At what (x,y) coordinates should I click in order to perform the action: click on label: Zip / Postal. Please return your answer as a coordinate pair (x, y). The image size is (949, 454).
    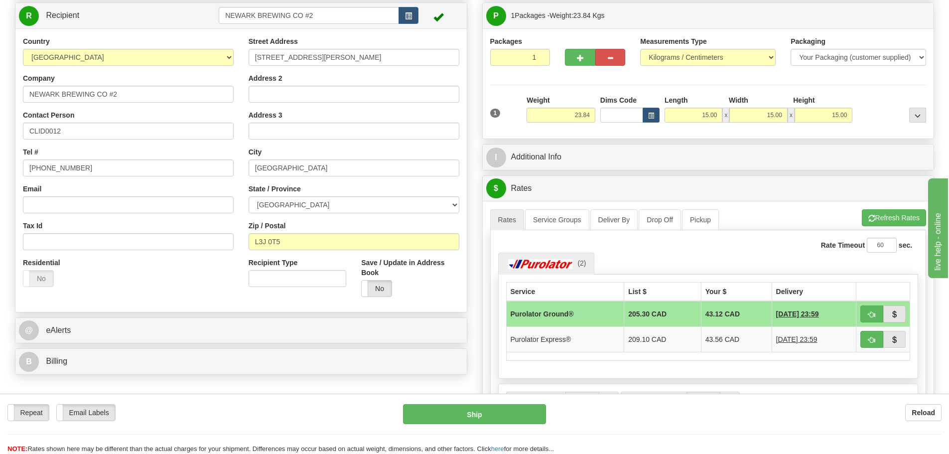
    Looking at the image, I should click on (267, 226).